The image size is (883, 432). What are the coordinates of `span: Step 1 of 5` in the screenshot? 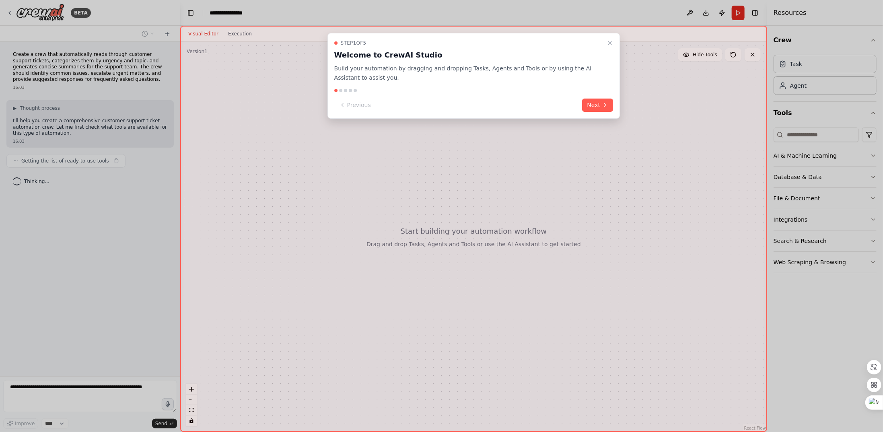 It's located at (353, 43).